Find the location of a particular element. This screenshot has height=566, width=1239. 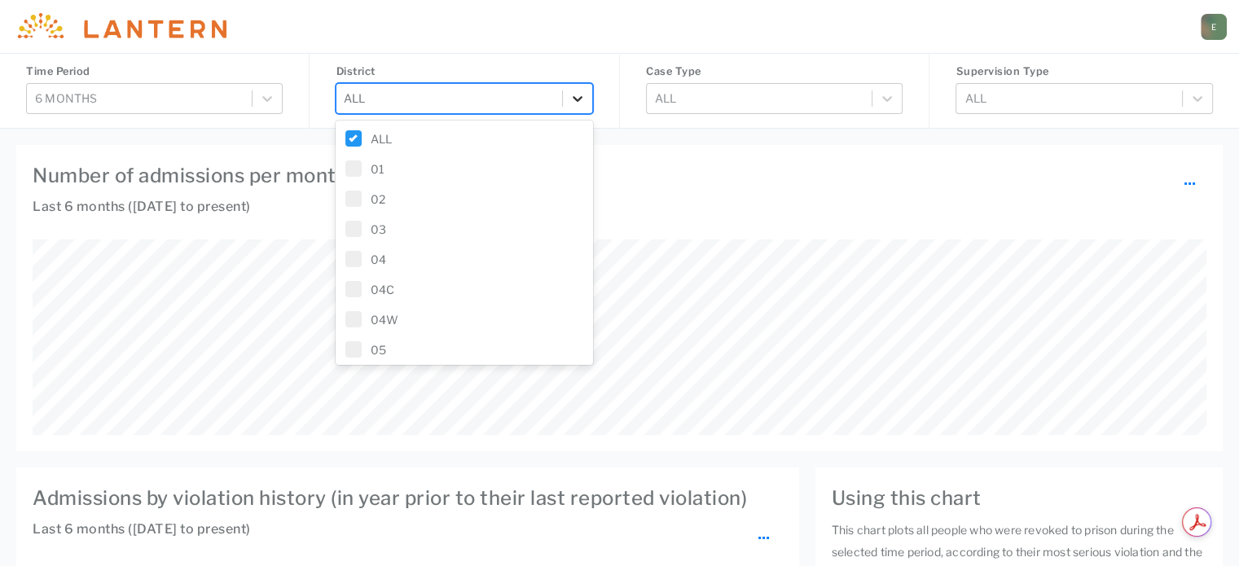

a: E is located at coordinates (1214, 27).